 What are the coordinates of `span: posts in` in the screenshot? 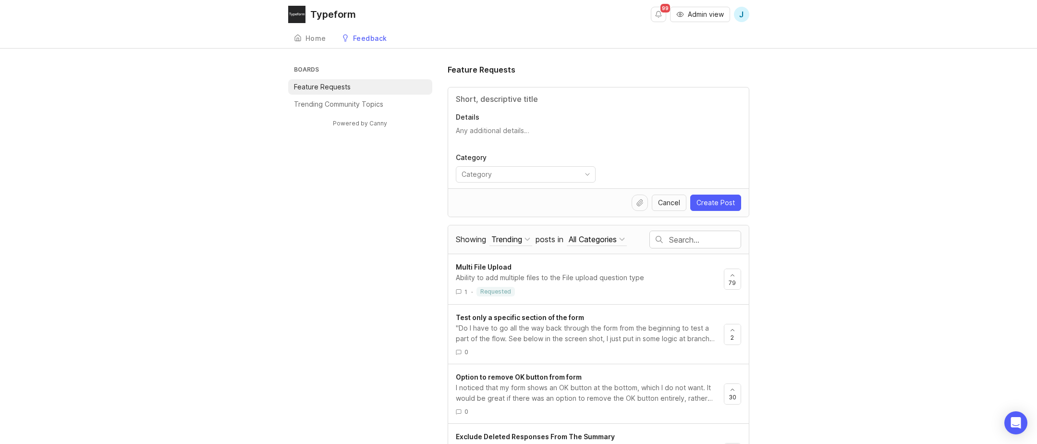 It's located at (549, 239).